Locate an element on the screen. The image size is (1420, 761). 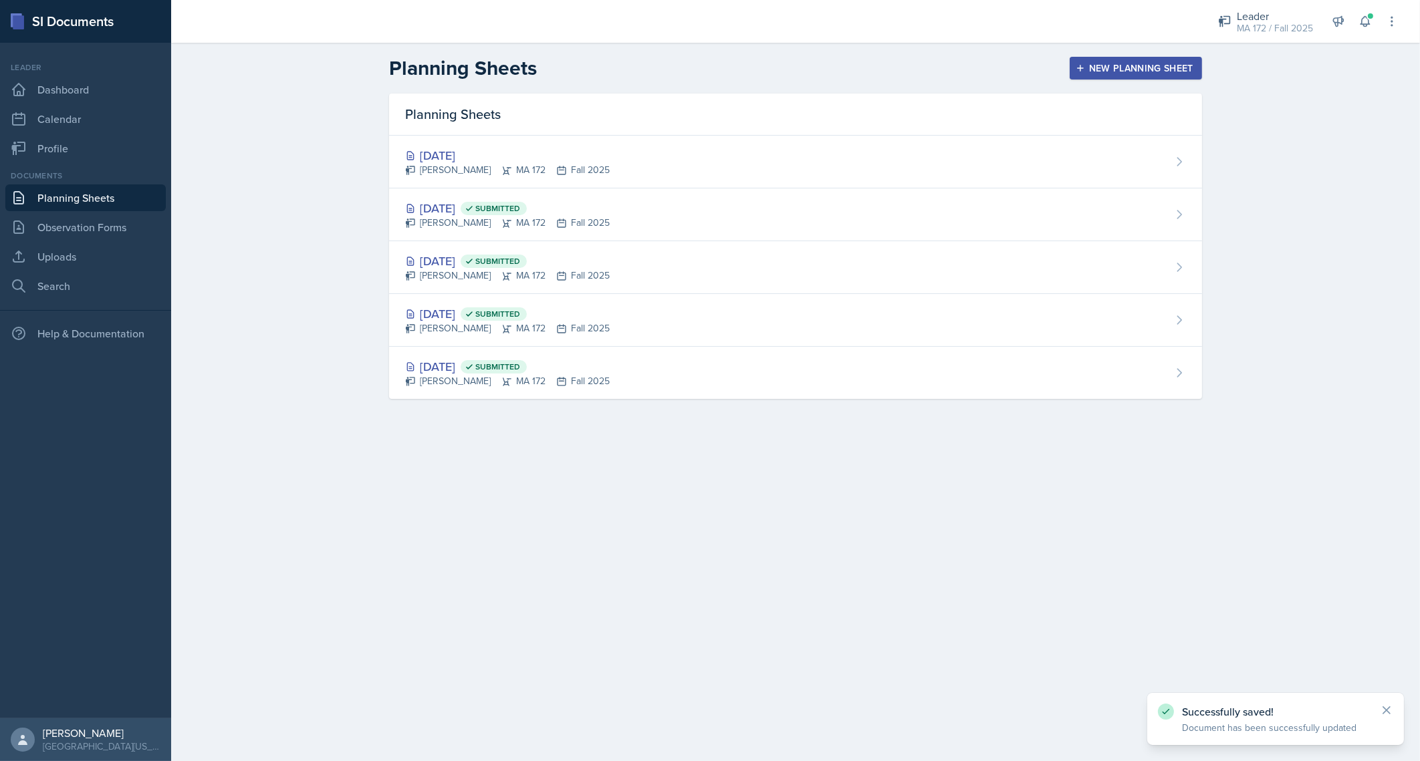
div: MA 172 / Fall 2025 is located at coordinates (1275, 28).